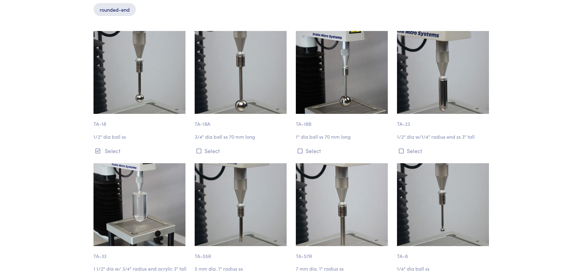 This screenshot has width=584, height=274. Describe the element at coordinates (241, 253) in the screenshot. I see `p: TA-55R` at that location.